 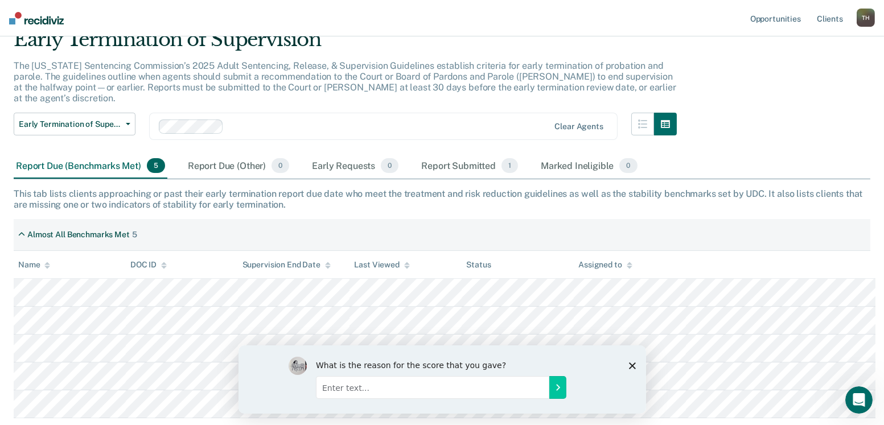 I want to click on img: Recidiviz, so click(x=36, y=18).